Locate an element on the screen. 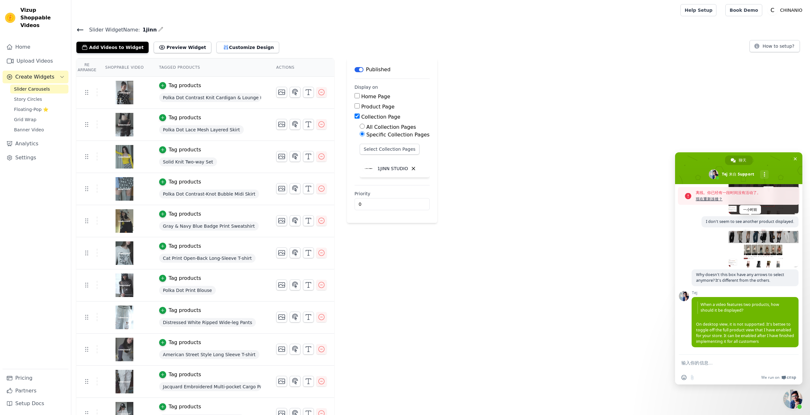  a: Story Circles is located at coordinates (39, 99).